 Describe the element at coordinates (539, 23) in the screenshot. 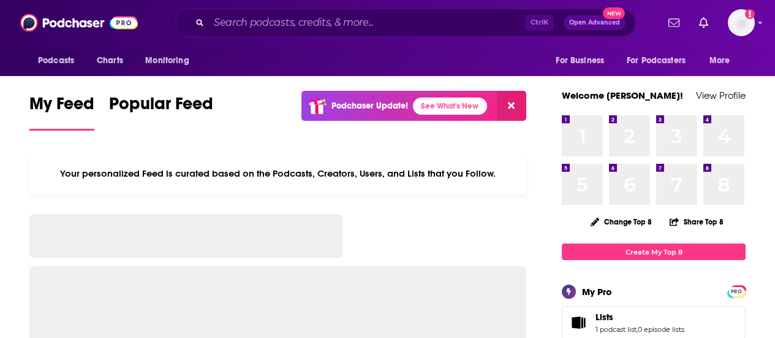

I see `span: Ctrl K` at that location.